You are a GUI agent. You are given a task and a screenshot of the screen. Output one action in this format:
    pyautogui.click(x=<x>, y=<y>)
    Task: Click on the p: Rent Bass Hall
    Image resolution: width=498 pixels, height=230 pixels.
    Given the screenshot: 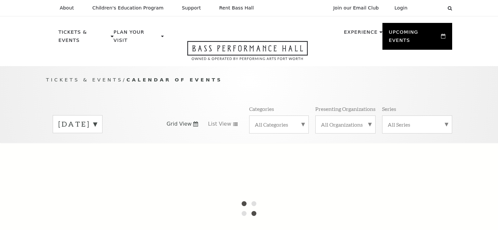 What is the action you would take?
    pyautogui.click(x=237, y=8)
    